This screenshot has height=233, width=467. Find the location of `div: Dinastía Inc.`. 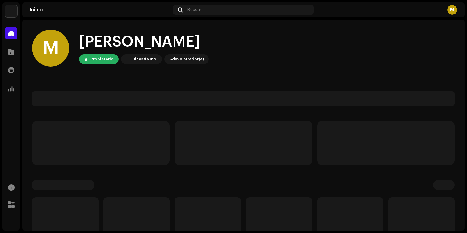

div: Dinastía Inc. is located at coordinates (145, 59).